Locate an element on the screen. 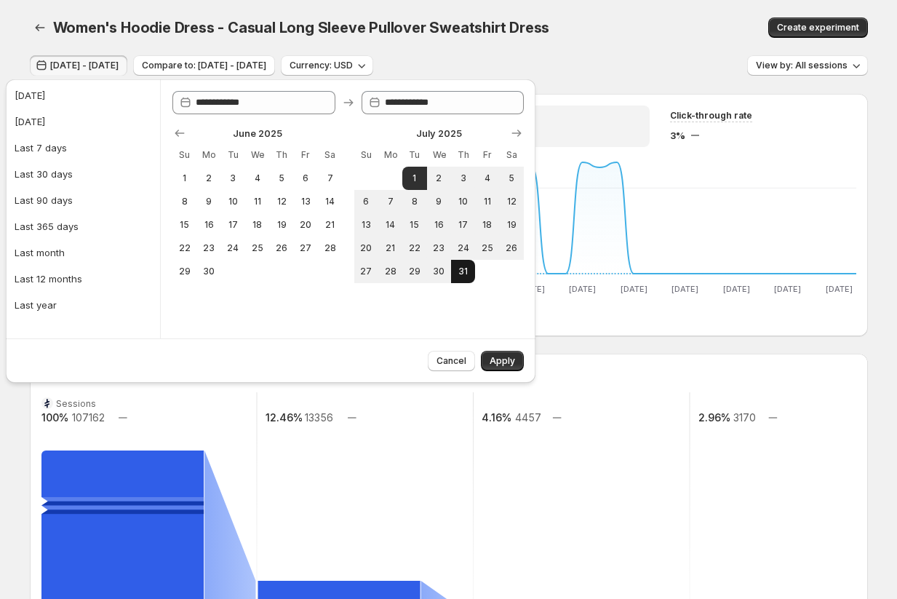 The image size is (897, 599). button: Wednesday June 25 2025 is located at coordinates (257, 248).